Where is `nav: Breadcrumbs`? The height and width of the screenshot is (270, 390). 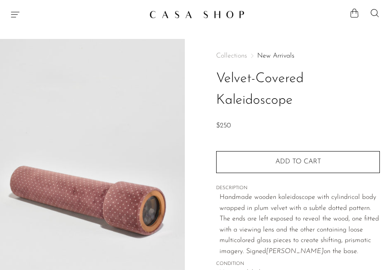
nav: Breadcrumbs is located at coordinates (298, 56).